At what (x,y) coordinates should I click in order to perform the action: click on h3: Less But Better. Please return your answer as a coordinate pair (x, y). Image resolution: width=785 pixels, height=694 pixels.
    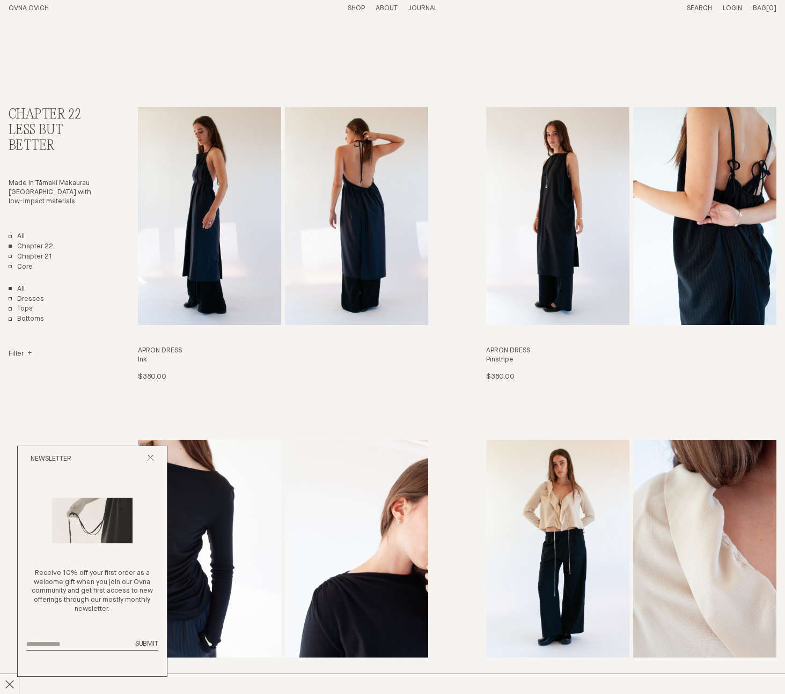
    Looking at the image, I should click on (53, 138).